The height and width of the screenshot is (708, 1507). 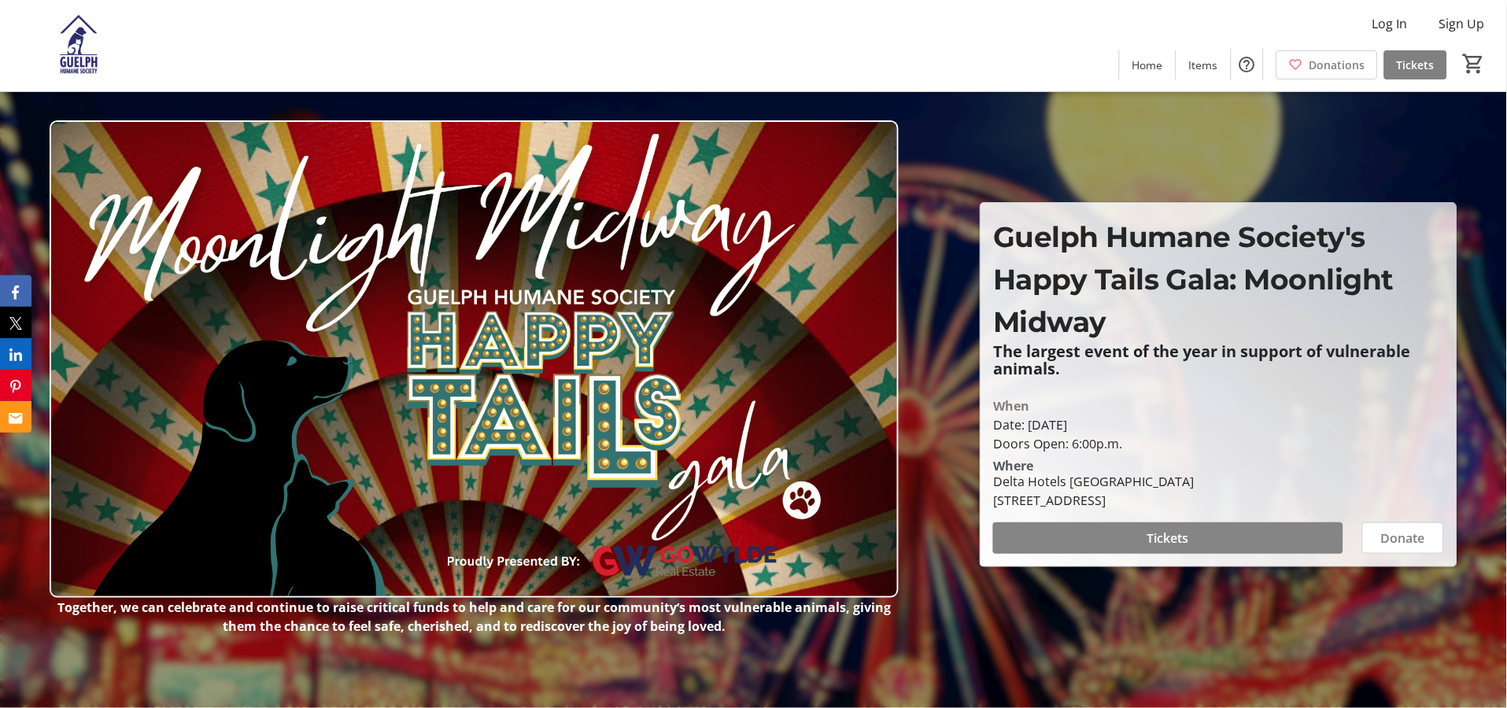 I want to click on span: Log In, so click(x=1390, y=24).